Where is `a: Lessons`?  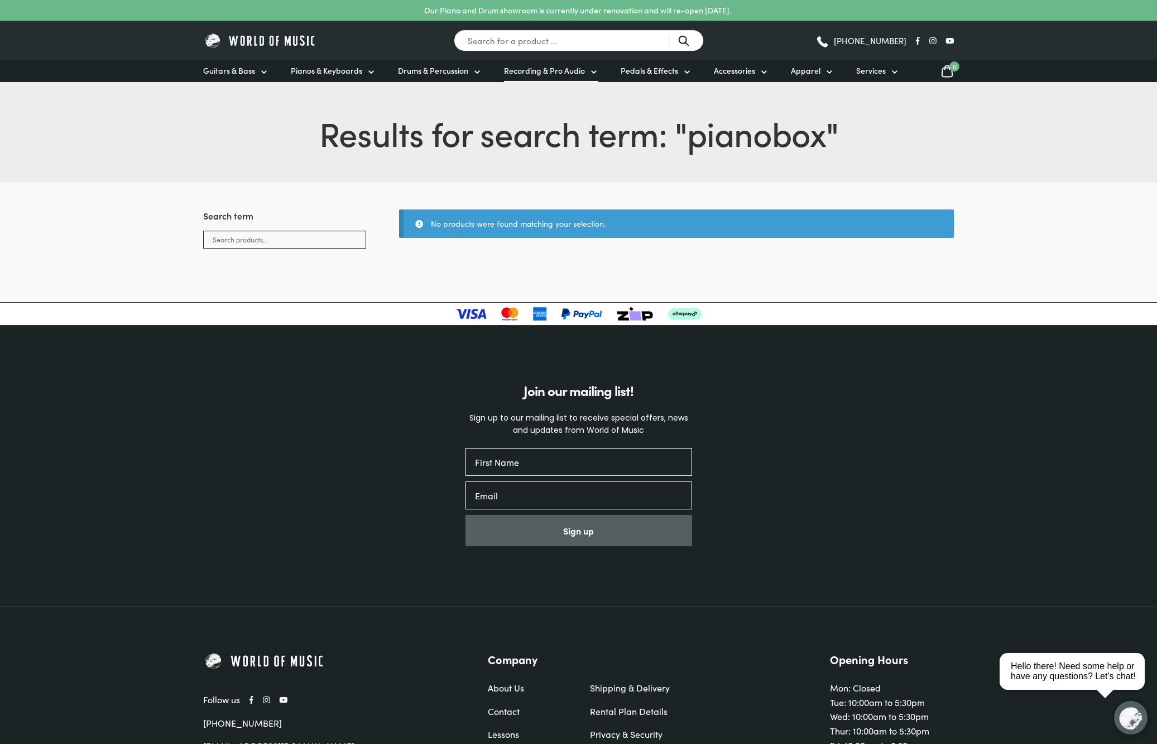
a: Lessons is located at coordinates (528, 734).